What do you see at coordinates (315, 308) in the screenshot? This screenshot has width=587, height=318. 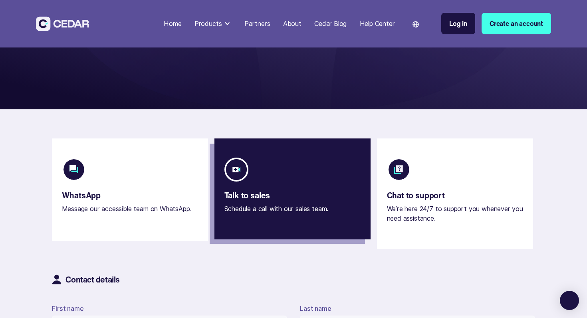 I see `label: Last name` at bounding box center [315, 308].